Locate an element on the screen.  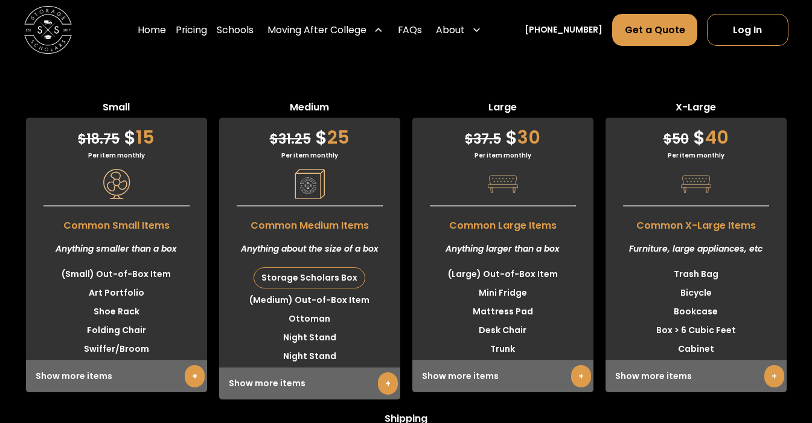
a: Home is located at coordinates (151, 30).